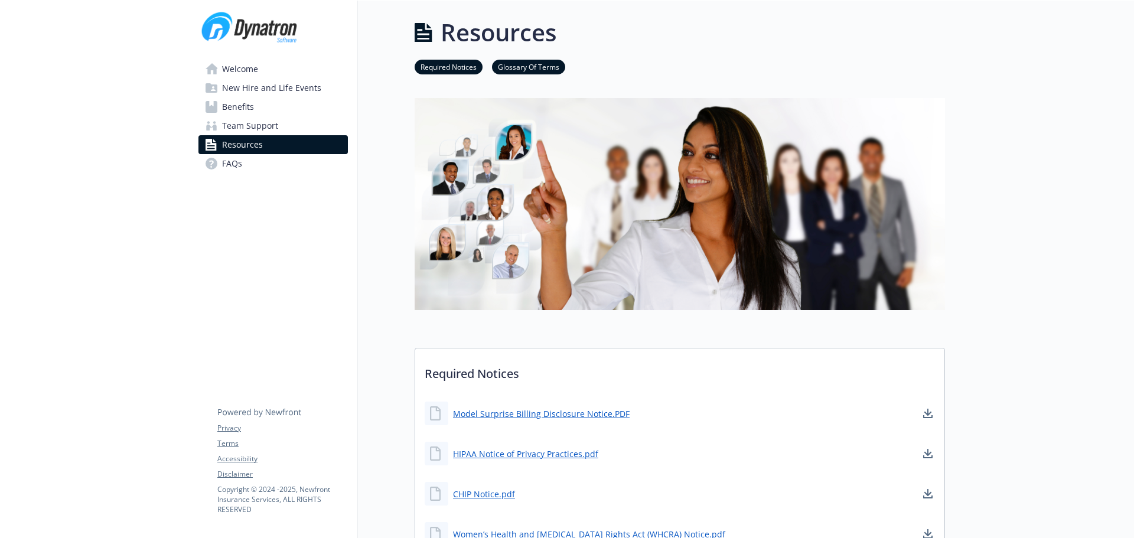  I want to click on span: Benefits, so click(238, 107).